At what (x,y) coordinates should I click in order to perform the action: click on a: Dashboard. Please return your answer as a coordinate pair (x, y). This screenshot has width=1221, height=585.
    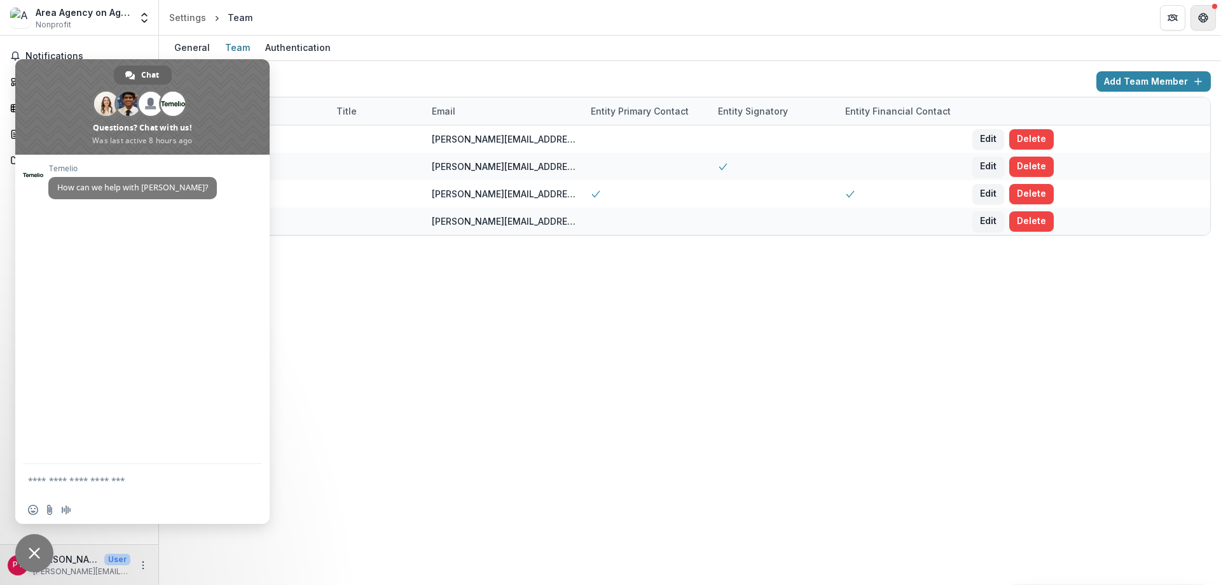
    Looking at the image, I should click on (79, 81).